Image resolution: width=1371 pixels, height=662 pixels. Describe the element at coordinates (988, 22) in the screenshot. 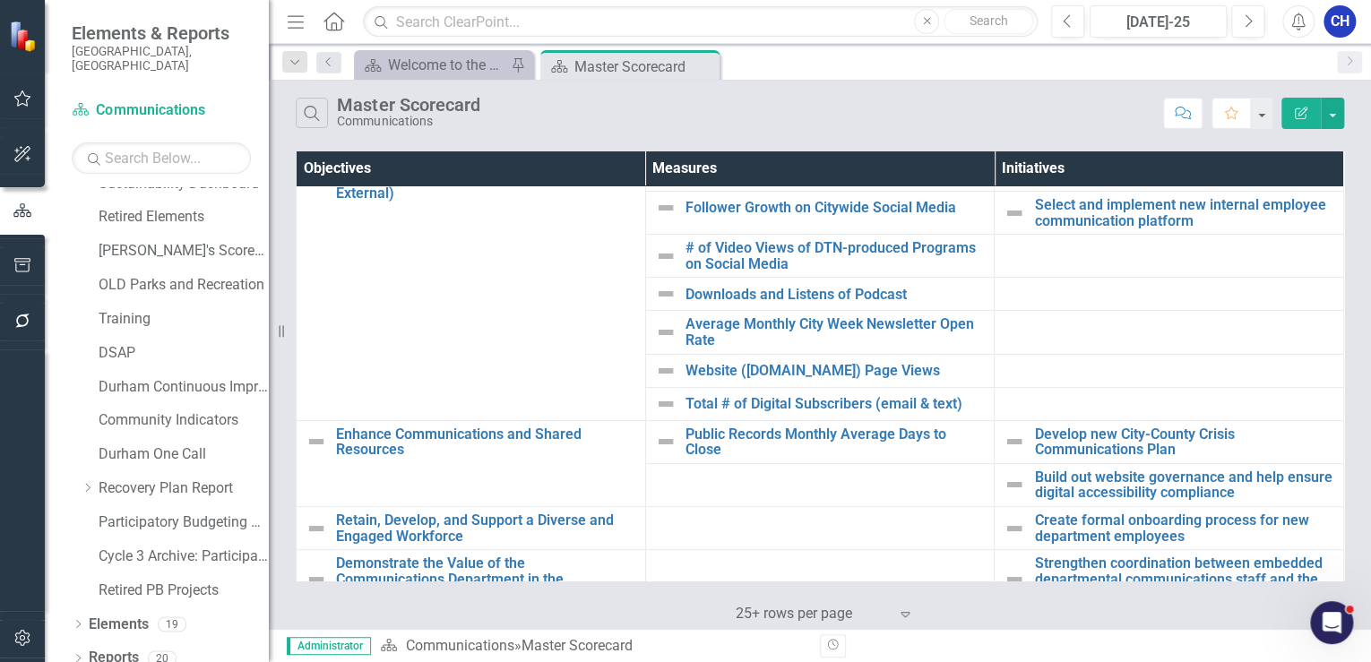

I see `button: Search` at that location.